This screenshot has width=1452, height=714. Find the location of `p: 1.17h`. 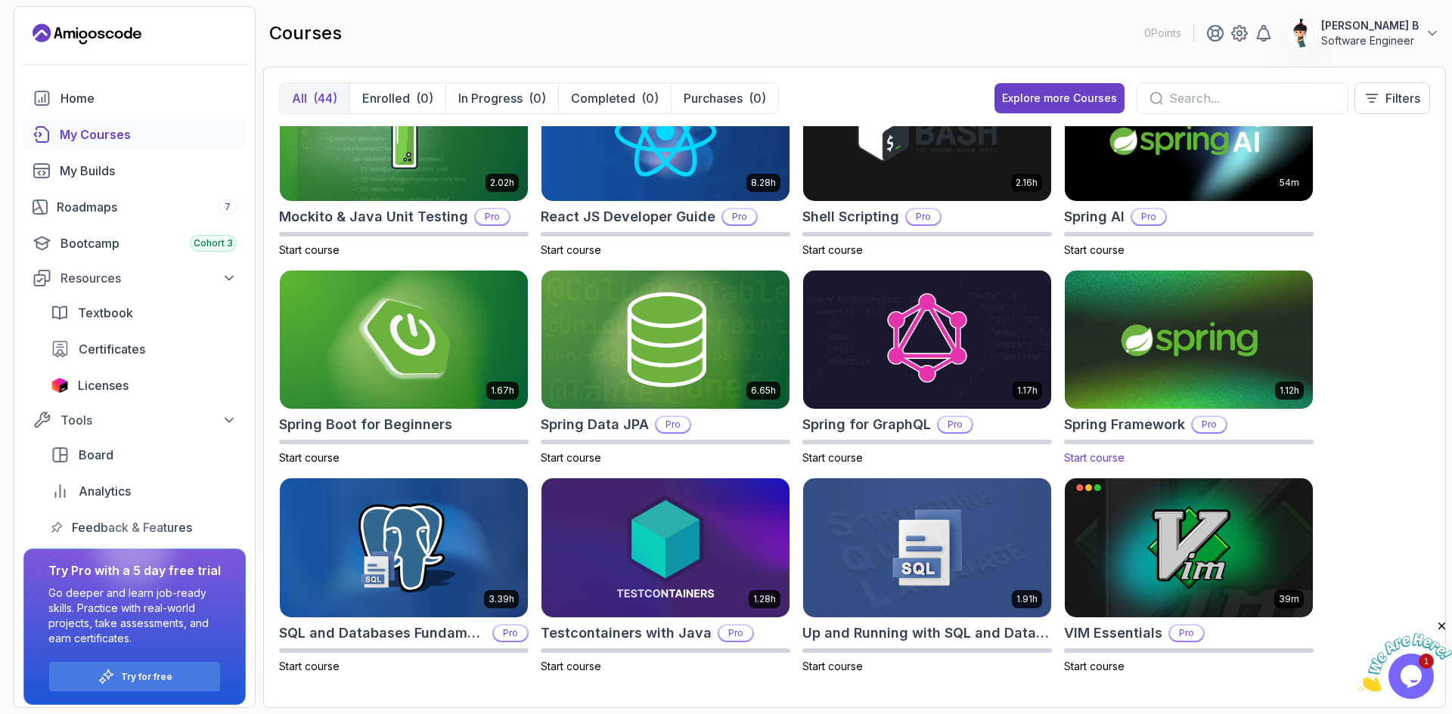

p: 1.17h is located at coordinates (1027, 391).